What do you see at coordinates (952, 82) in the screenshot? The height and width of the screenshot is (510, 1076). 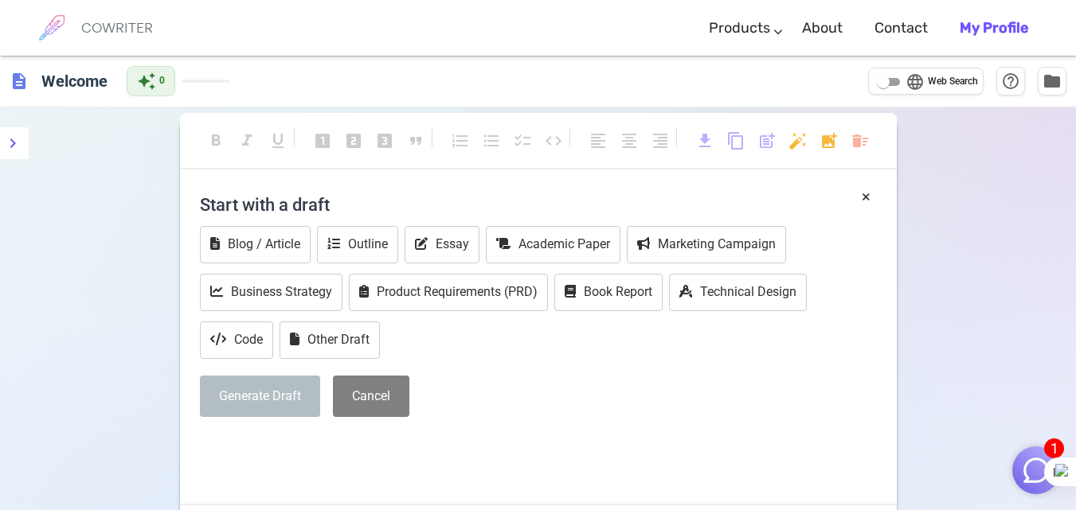 I see `span: Web Search` at bounding box center [952, 82].